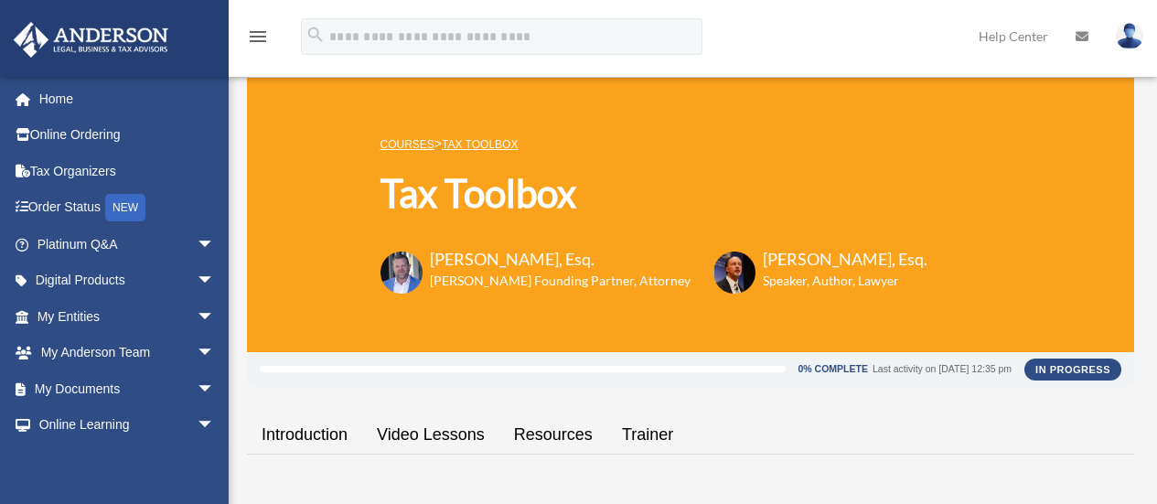 Image resolution: width=1157 pixels, height=504 pixels. Describe the element at coordinates (127, 135) in the screenshot. I see `a: Online Ordering` at that location.